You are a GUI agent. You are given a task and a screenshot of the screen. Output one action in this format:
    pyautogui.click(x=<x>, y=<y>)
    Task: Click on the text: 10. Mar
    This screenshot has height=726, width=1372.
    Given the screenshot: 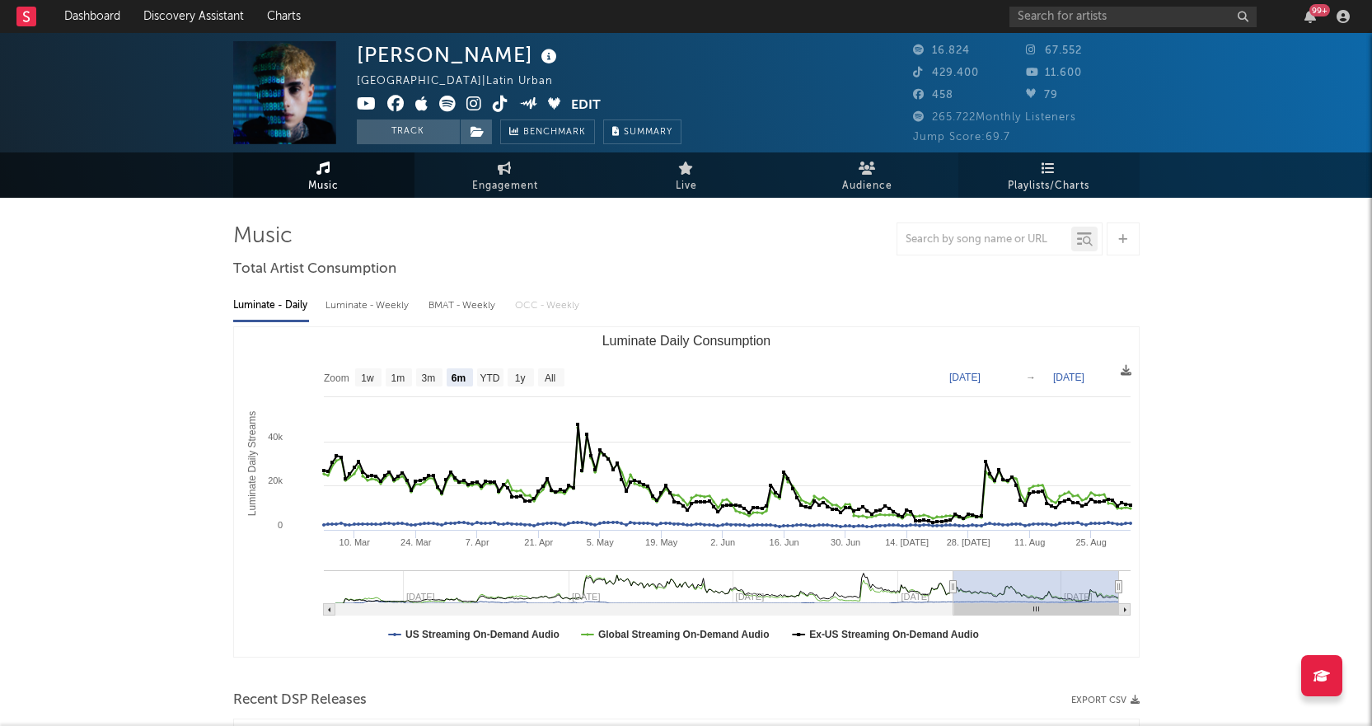 What is the action you would take?
    pyautogui.click(x=354, y=542)
    